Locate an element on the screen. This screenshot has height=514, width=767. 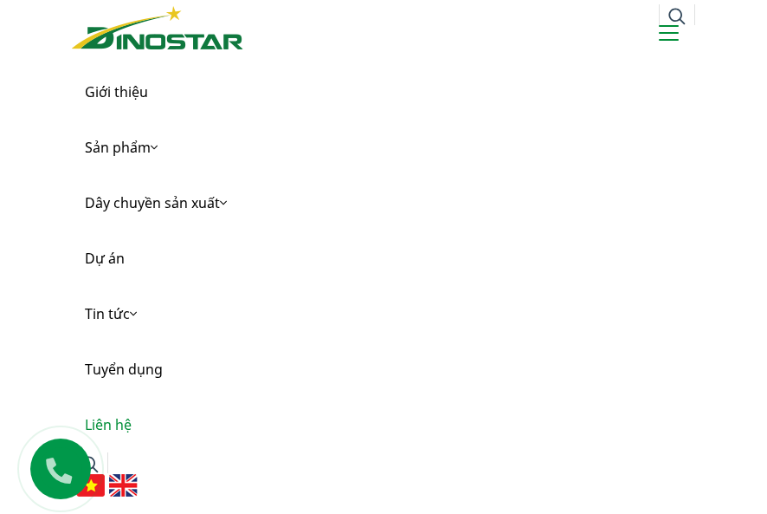
a: Dây chuyền sản xuất is located at coordinates (384, 203).